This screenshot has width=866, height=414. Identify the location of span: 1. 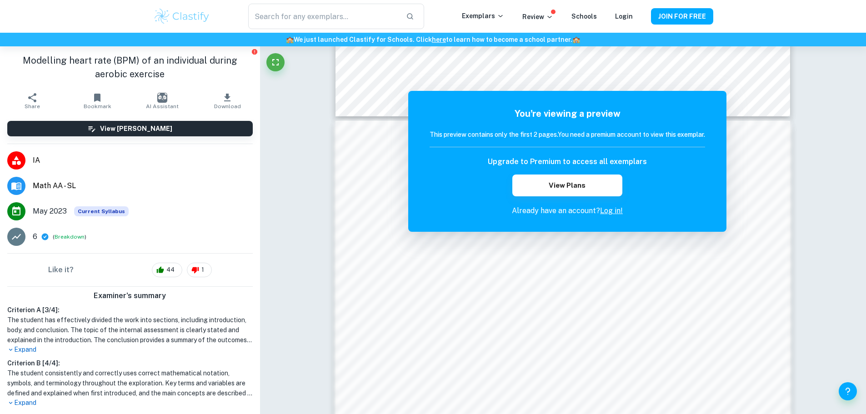
(203, 270).